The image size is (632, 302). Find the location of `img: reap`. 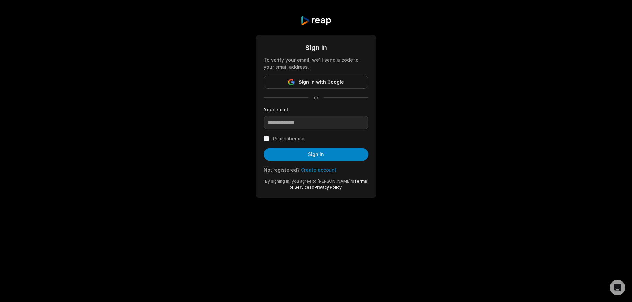

img: reap is located at coordinates (316, 21).